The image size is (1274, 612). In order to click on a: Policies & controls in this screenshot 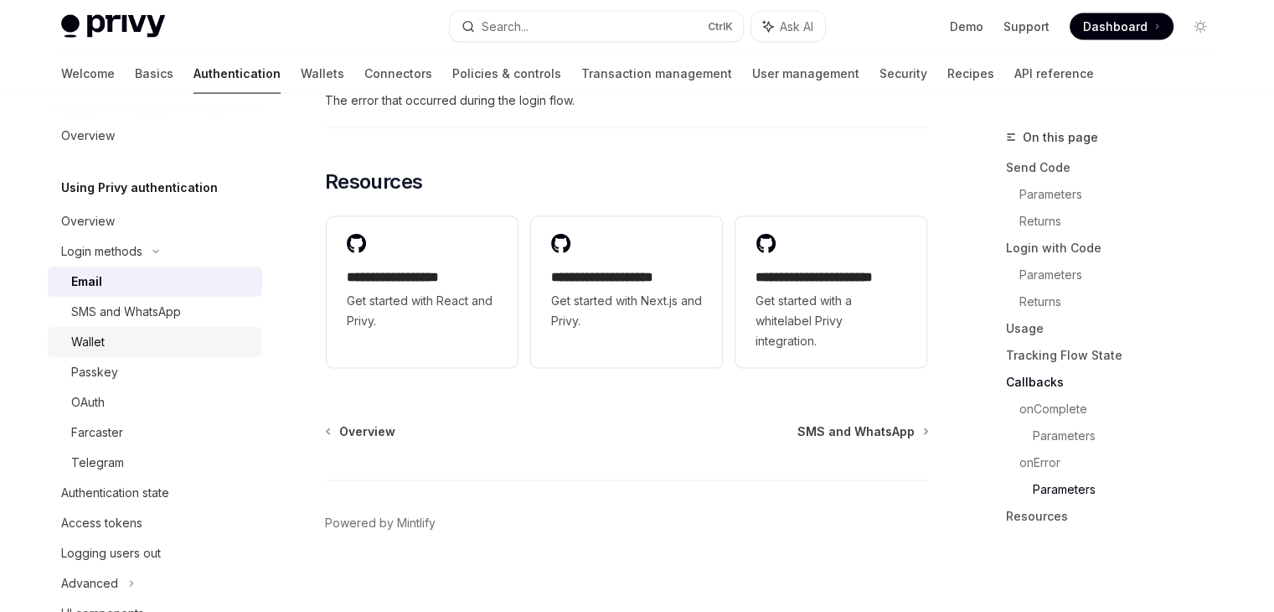, I will do `click(507, 74)`.